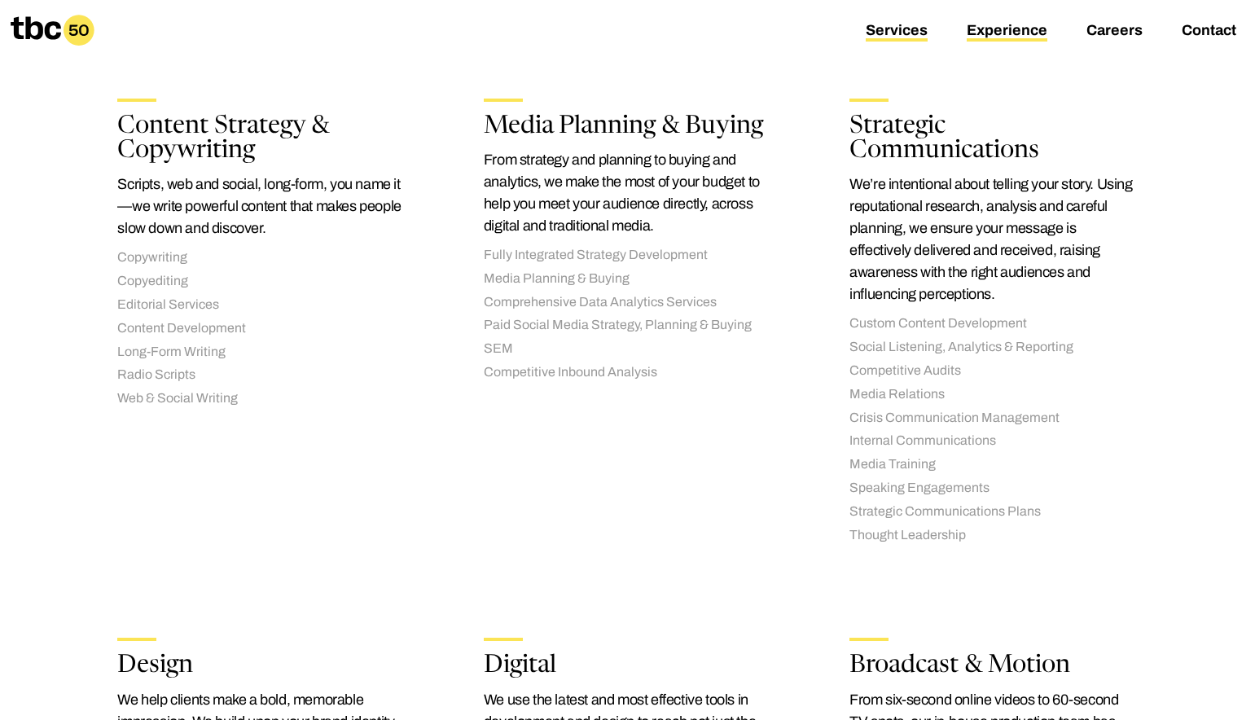 This screenshot has height=720, width=1255. What do you see at coordinates (261, 305) in the screenshot?
I see `li: Editorial Services` at bounding box center [261, 305].